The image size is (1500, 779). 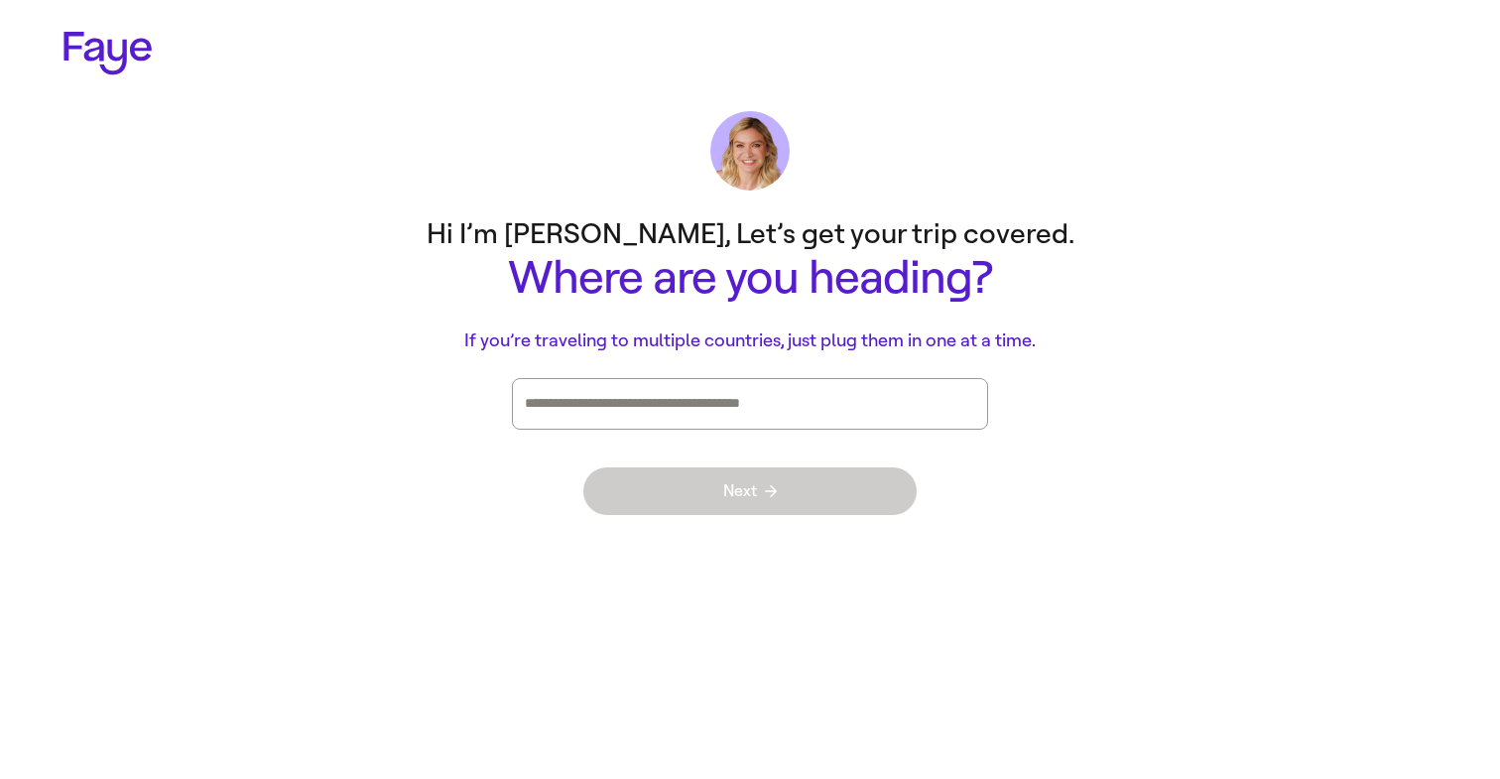 What do you see at coordinates (750, 404) in the screenshot?
I see `div: Press enter after you type each destination` at bounding box center [750, 404].